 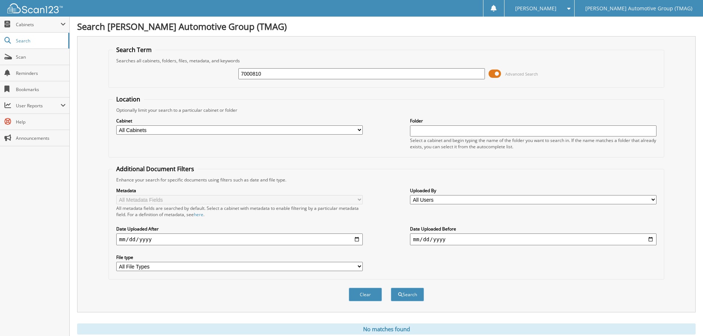 What do you see at coordinates (533, 144) in the screenshot?
I see `div: Select a cabinet and begin typing the name of the folder you want to search in. If the name match...` at bounding box center [533, 144].